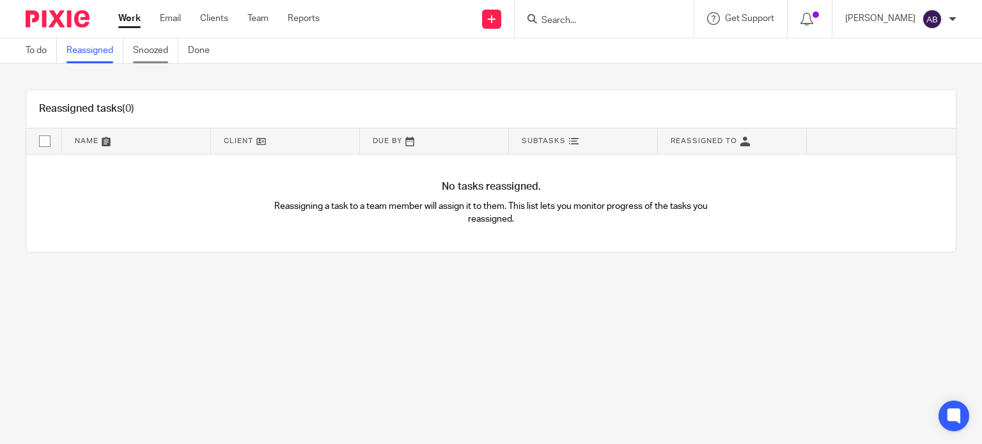 This screenshot has width=982, height=444. What do you see at coordinates (129, 19) in the screenshot?
I see `a: Work` at bounding box center [129, 19].